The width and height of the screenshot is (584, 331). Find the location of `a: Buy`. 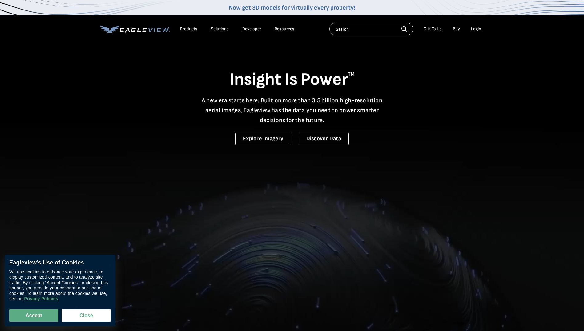

a: Buy is located at coordinates (456, 29).